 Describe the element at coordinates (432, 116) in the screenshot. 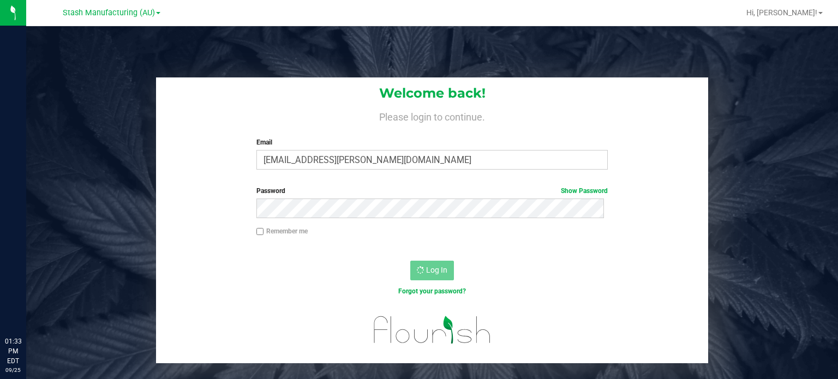

I see `h4: Please login to continue.` at that location.